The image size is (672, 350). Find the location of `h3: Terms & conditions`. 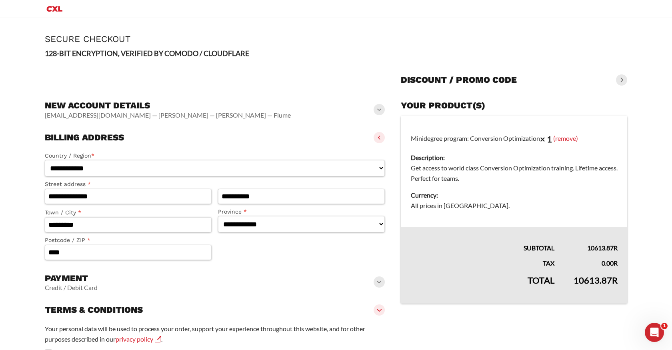

h3: Terms & conditions is located at coordinates (94, 310).